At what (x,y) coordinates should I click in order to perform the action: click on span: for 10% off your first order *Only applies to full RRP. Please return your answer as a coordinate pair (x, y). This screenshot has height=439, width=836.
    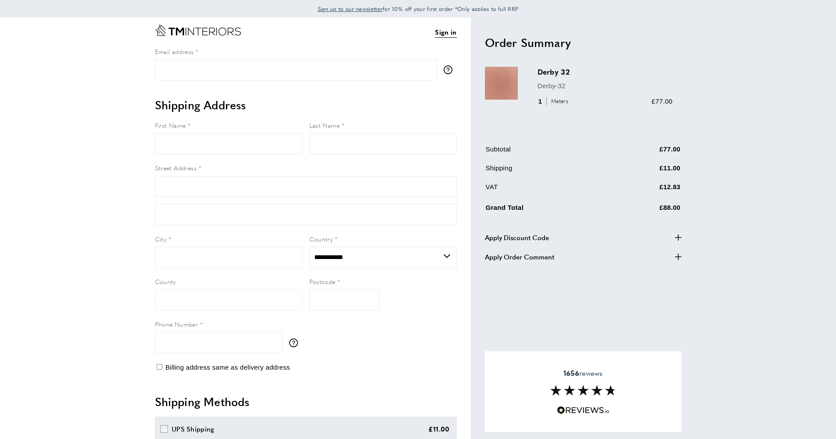
    Looking at the image, I should click on (418, 9).